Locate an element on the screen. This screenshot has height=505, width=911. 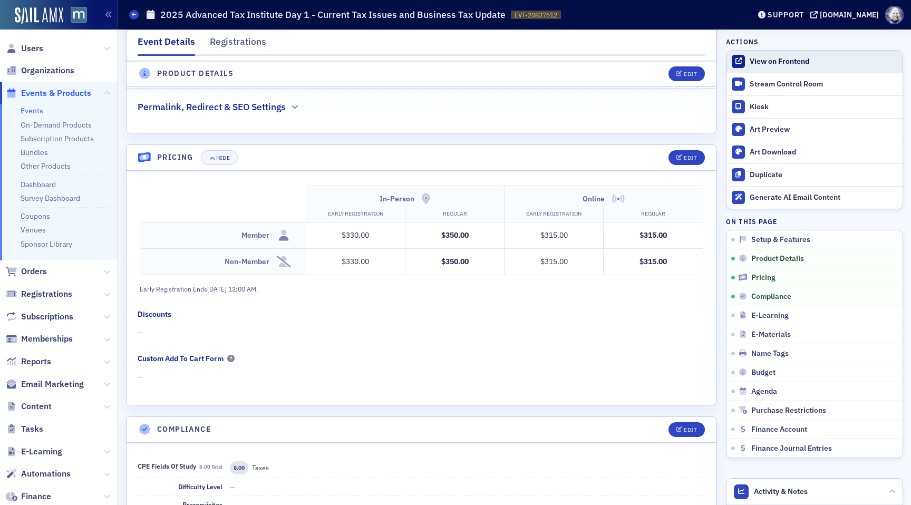
div: Art Preview is located at coordinates (824, 130).